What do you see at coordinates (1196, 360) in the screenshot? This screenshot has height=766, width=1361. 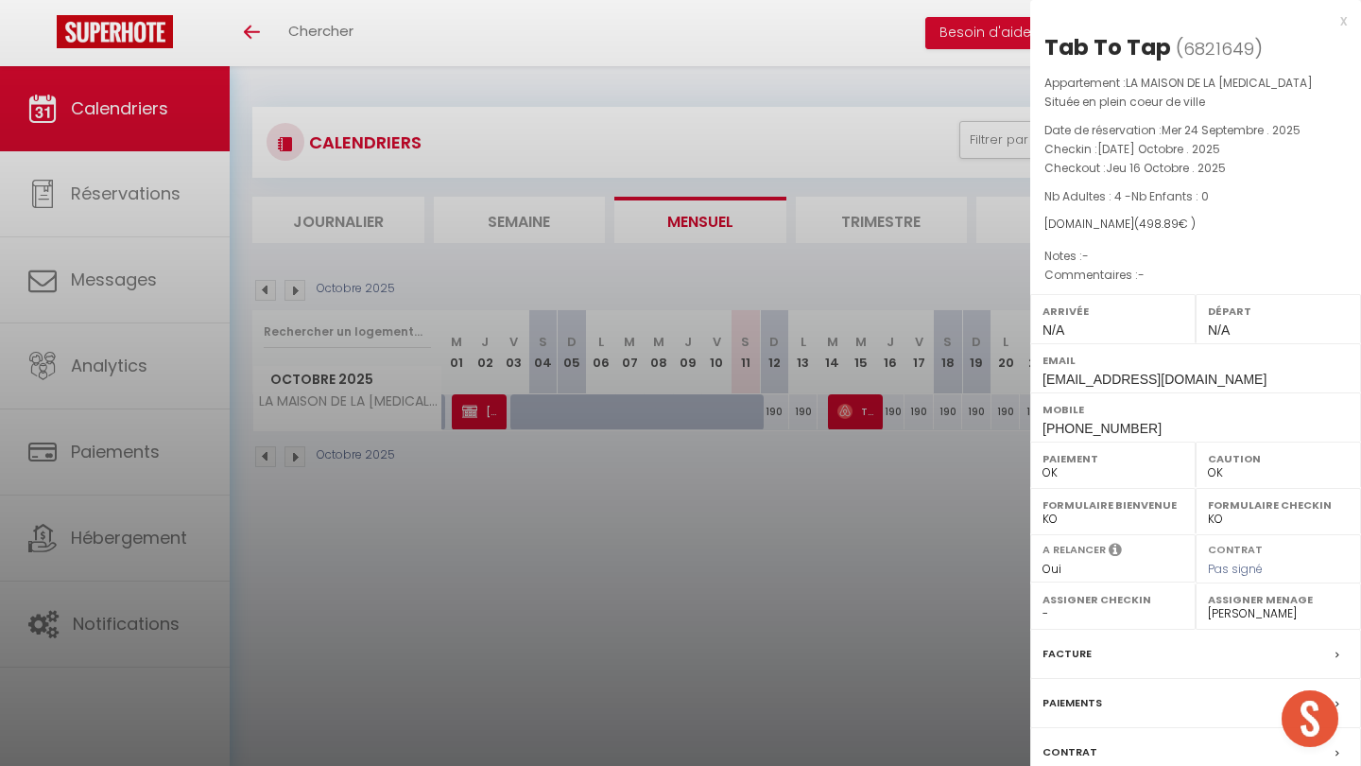 I see `label: Email` at bounding box center [1196, 360].